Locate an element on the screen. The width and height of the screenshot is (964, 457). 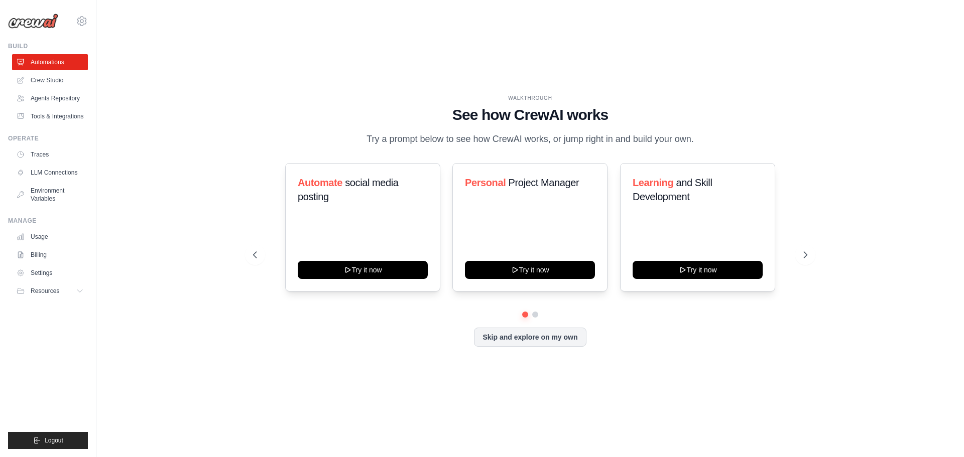
img: Logo is located at coordinates (33, 21).